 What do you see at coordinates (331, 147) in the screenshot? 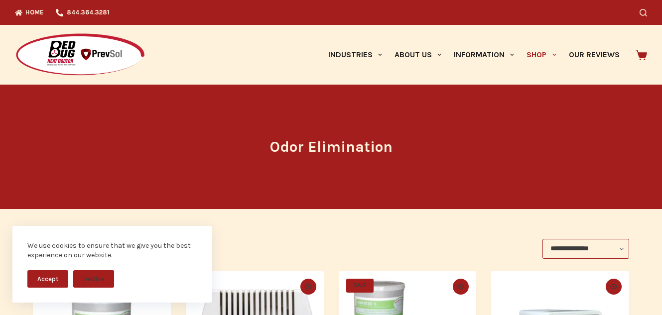
I see `h1: Odor Elimination` at bounding box center [331, 147].